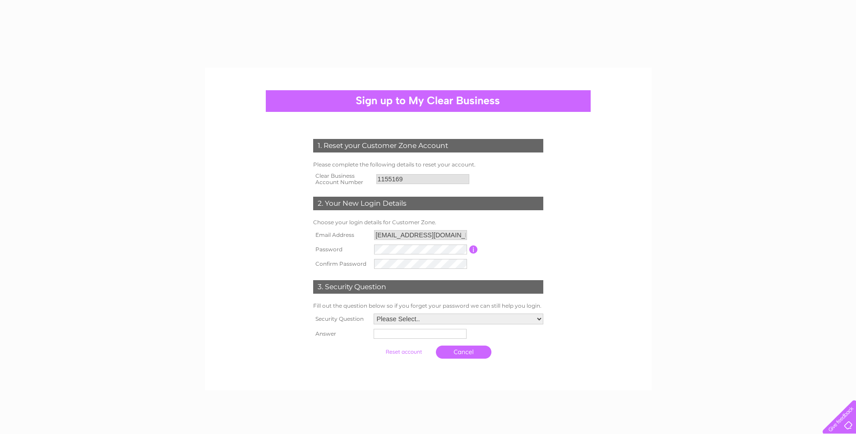 The width and height of the screenshot is (856, 434). Describe the element at coordinates (428, 287) in the screenshot. I see `div: 3. Security Question` at that location.